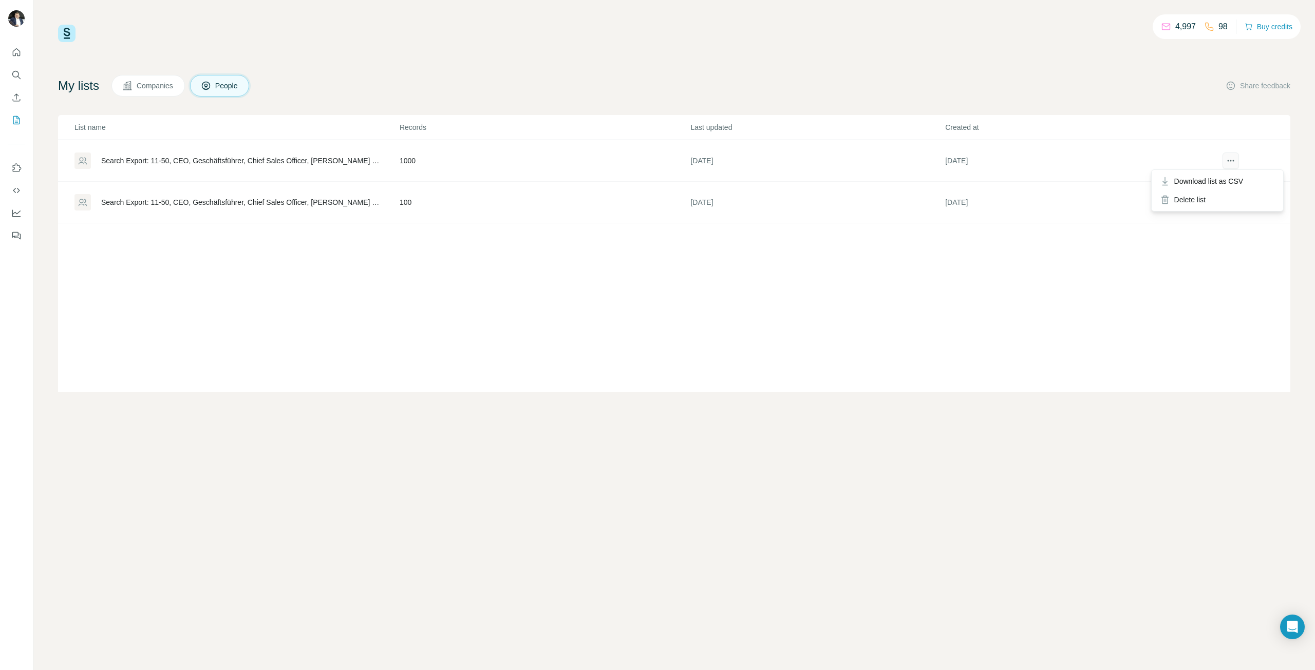  What do you see at coordinates (155, 86) in the screenshot?
I see `span: Companies` at bounding box center [155, 86].